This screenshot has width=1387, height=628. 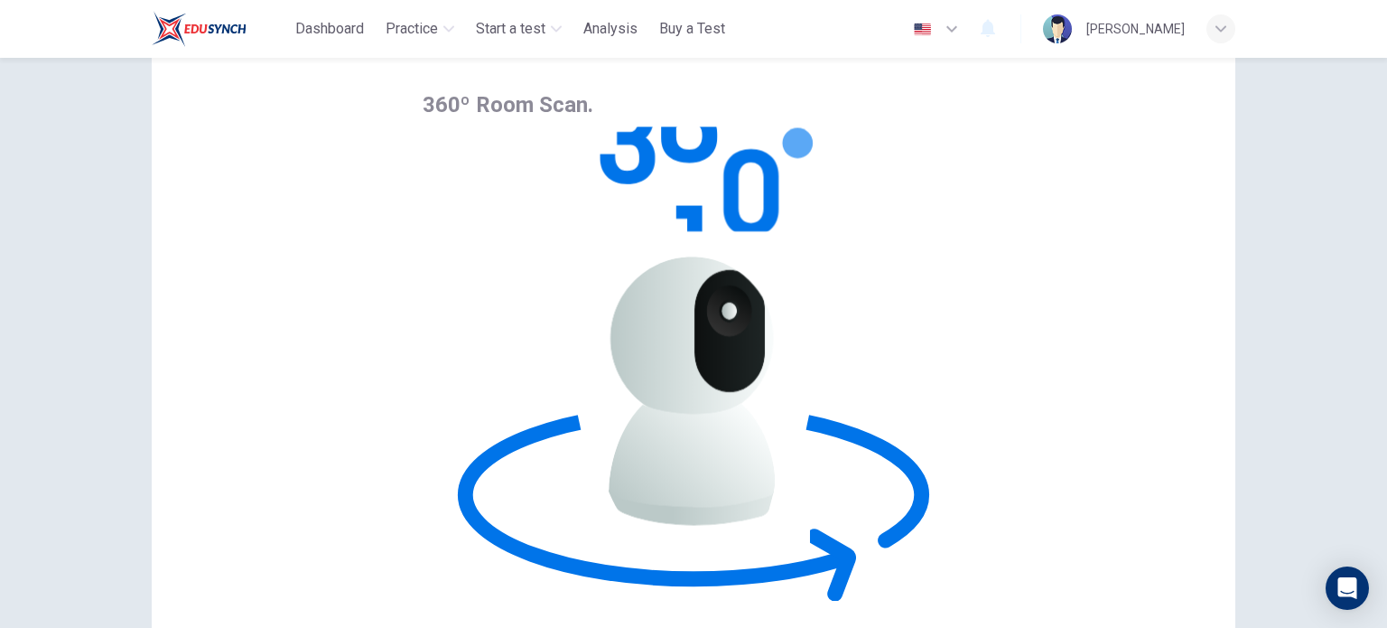 I want to click on div: Open Intercom Messenger, so click(x=1348, y=588).